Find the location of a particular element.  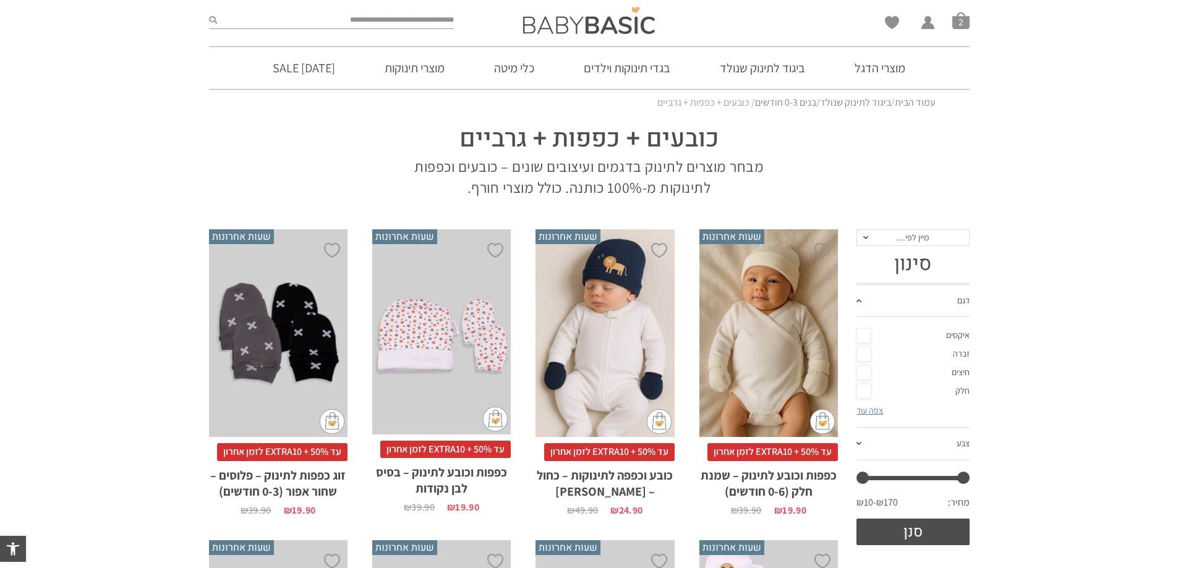

h2: כפפות וכובע לתינוק – שמנת חלק (0-6 חודשים) is located at coordinates (768, 480).